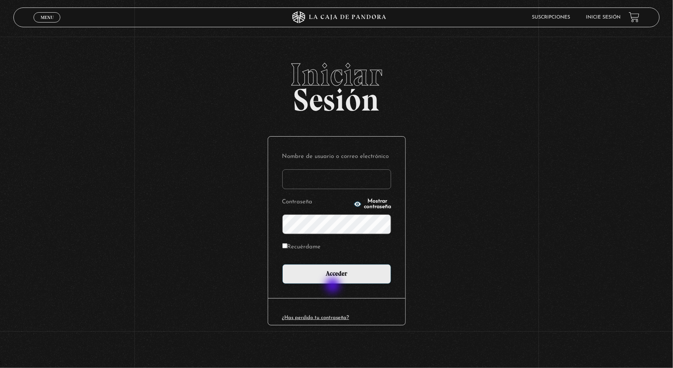 The image size is (673, 368). Describe the element at coordinates (378, 204) in the screenshot. I see `span: Mostrar contraseña` at that location.